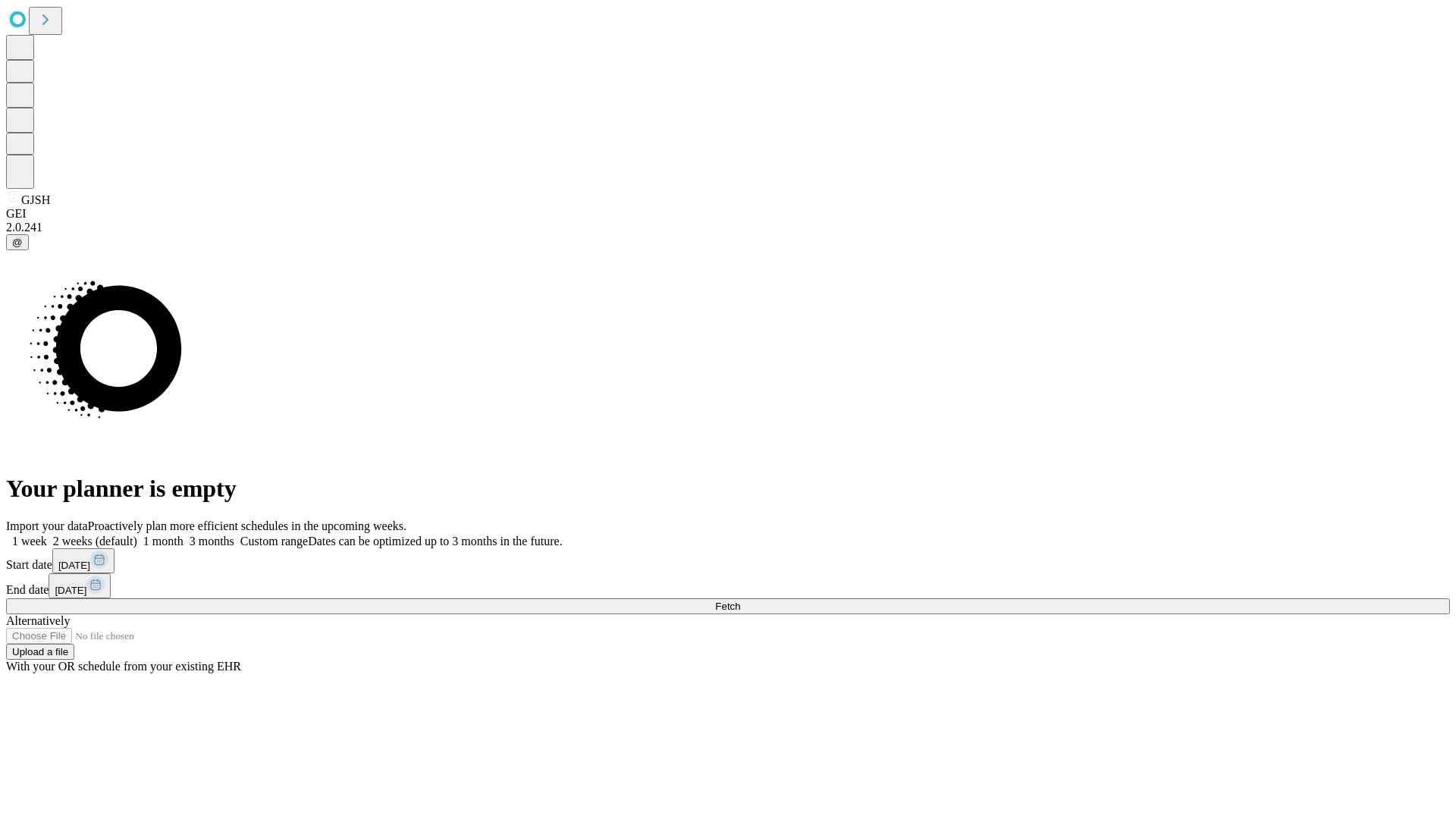 The height and width of the screenshot is (819, 1456). Describe the element at coordinates (728, 606) in the screenshot. I see `span: Fetch` at that location.